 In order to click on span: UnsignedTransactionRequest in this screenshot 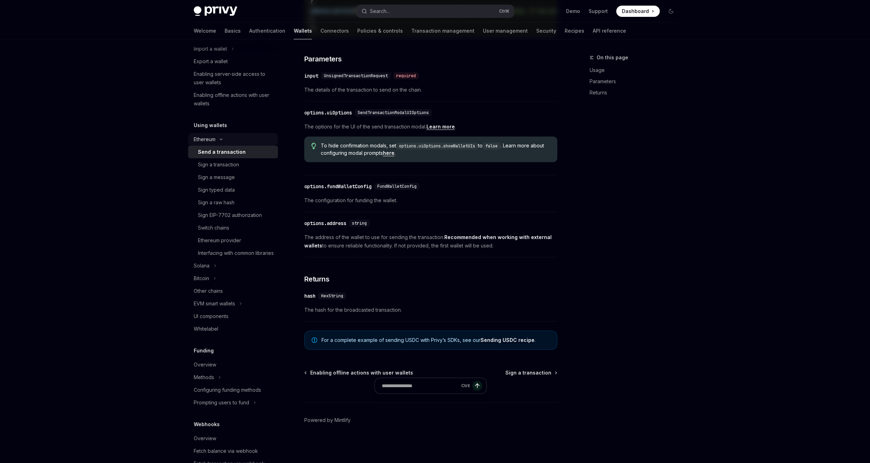, I will do `click(356, 76)`.